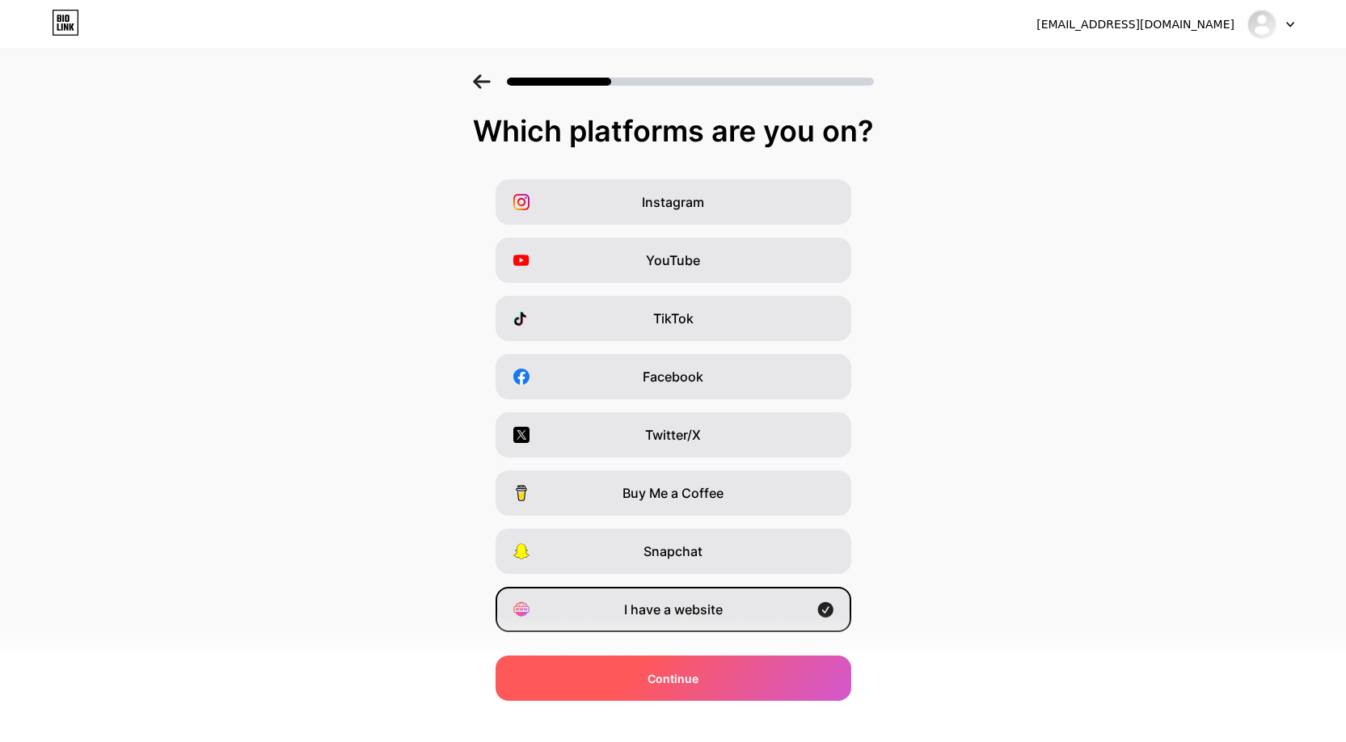  Describe the element at coordinates (672, 377) in the screenshot. I see `span: Facebook` at that location.